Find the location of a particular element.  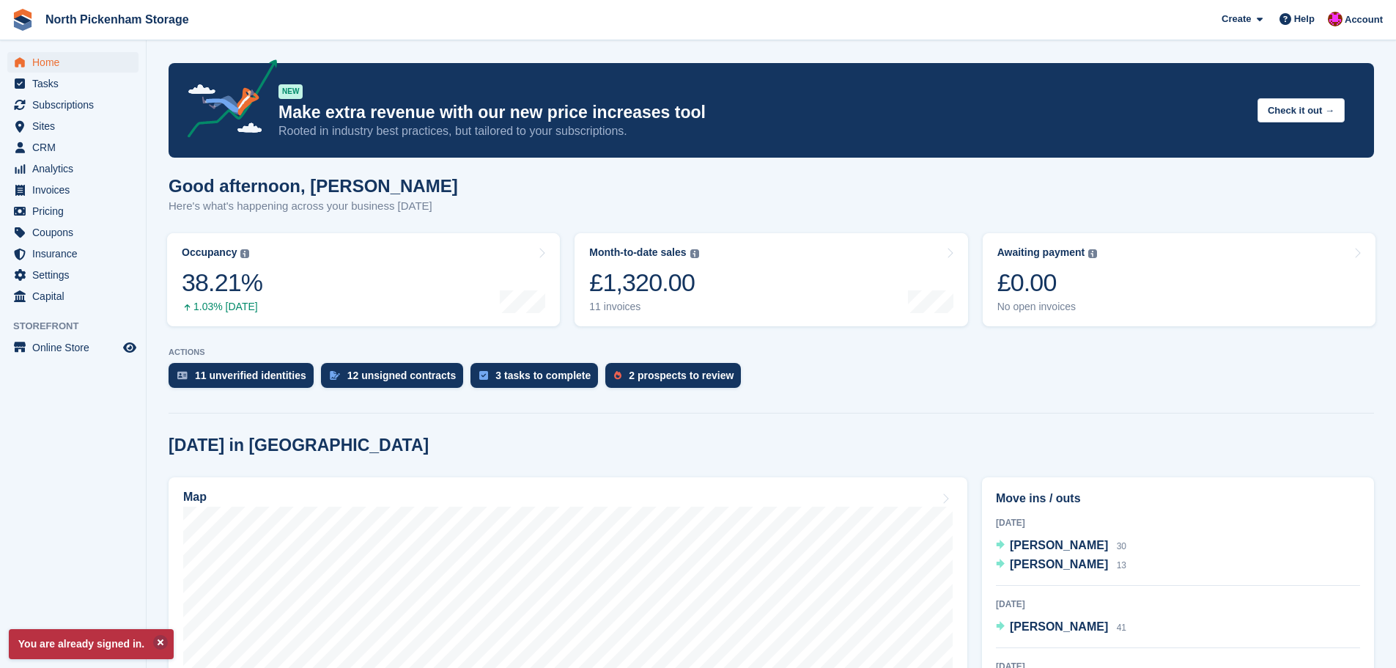

p: ACTIONS is located at coordinates (771, 352).